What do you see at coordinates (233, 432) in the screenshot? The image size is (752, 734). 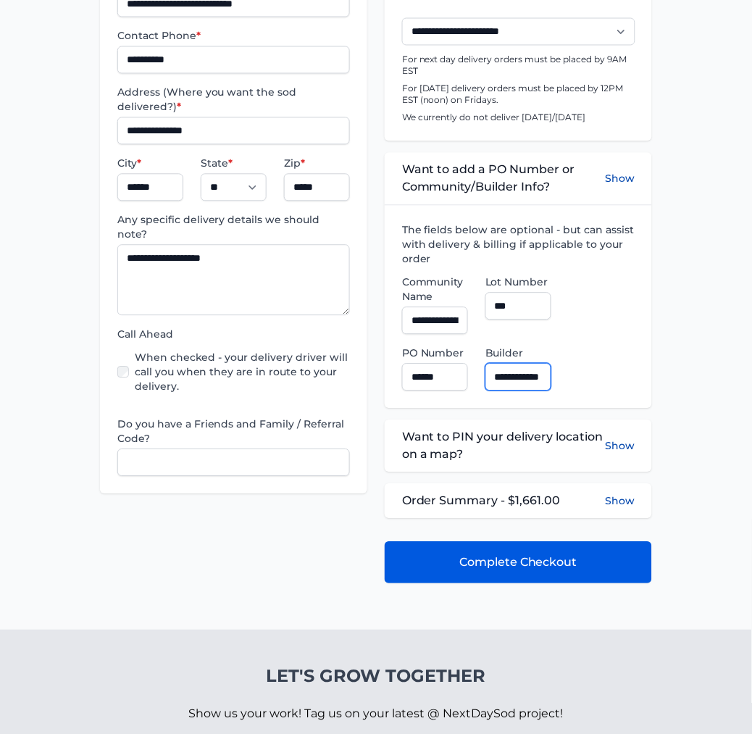 I see `label: Do you have a Friends and Family / Referral Code?` at bounding box center [233, 432].